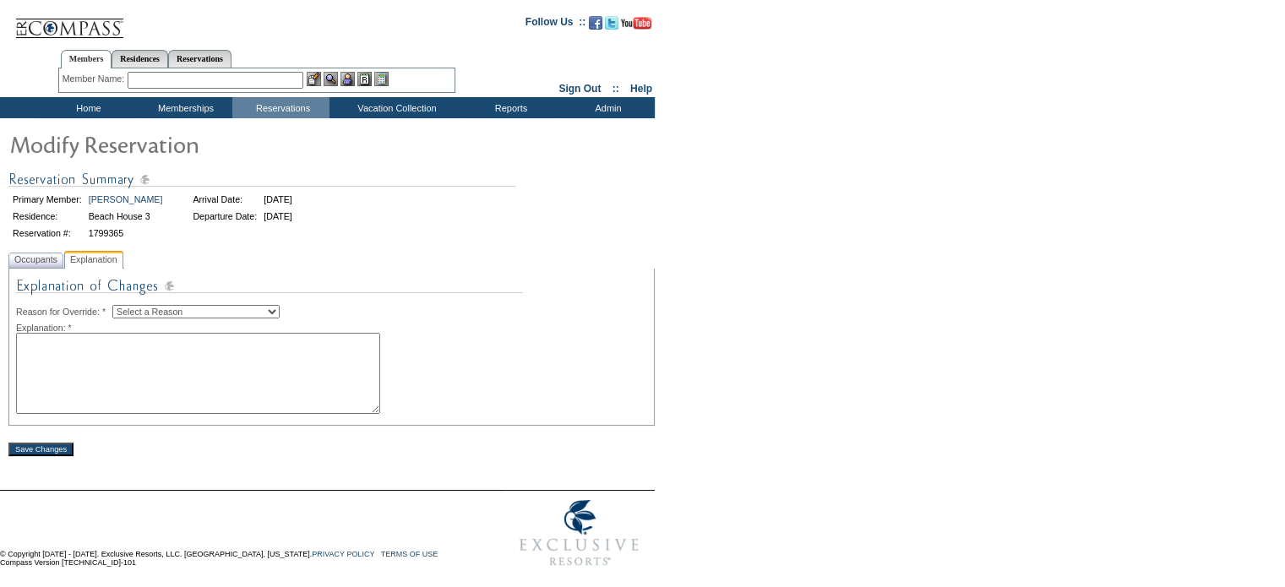  I want to click on span: Reason for Override: *, so click(64, 312).